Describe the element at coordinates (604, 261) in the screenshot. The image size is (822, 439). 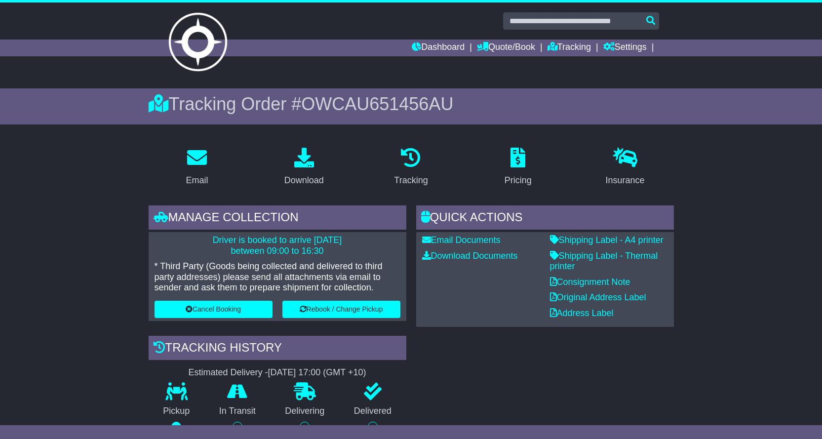
I see `a: Shipping Label - Thermal printer` at that location.